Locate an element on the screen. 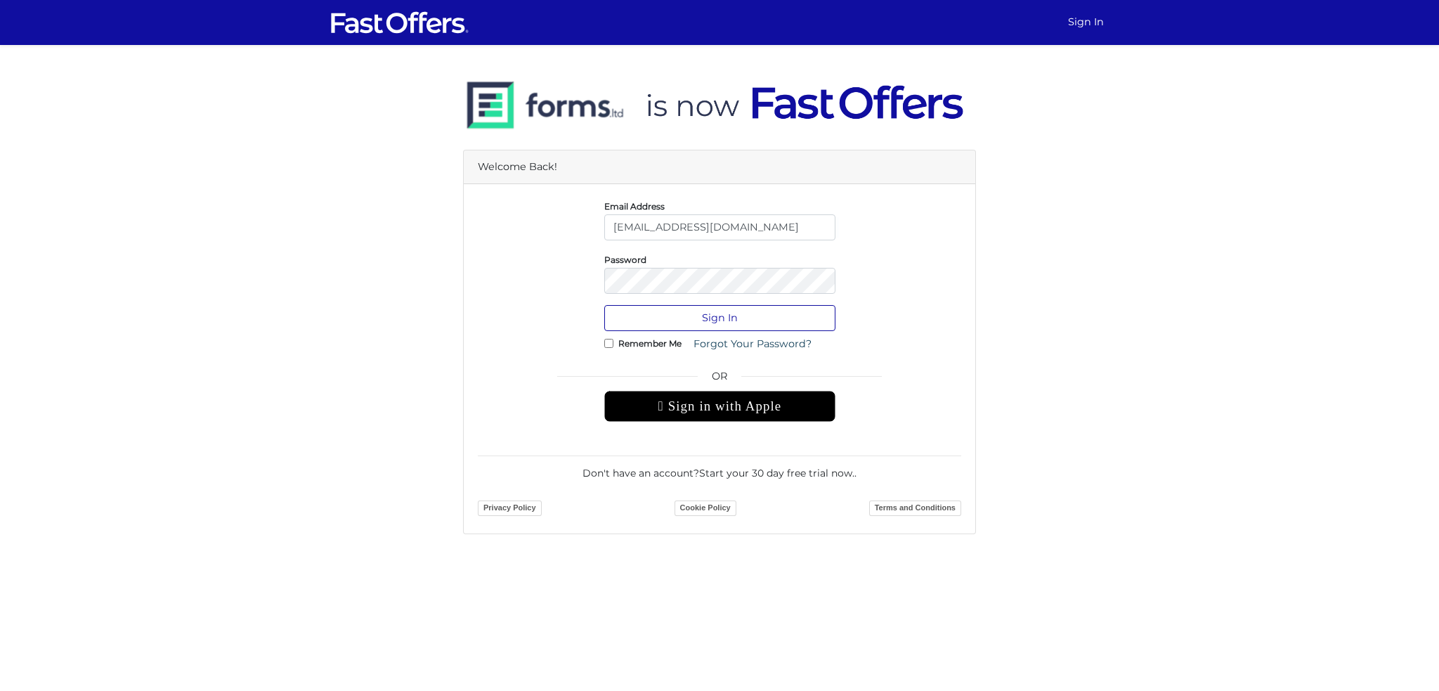  span: OR is located at coordinates (719, 379).